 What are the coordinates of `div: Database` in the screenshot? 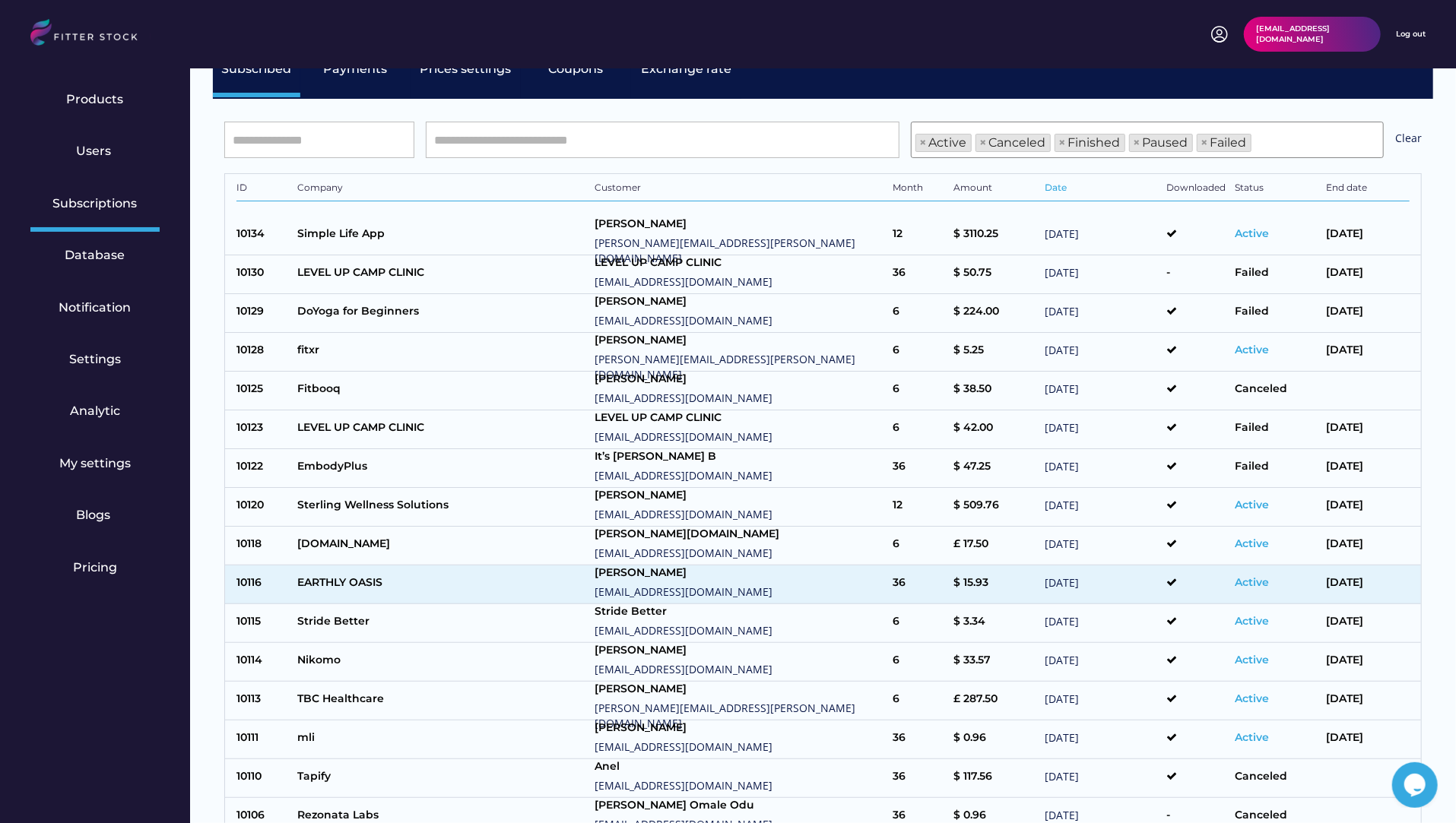 It's located at (95, 255).